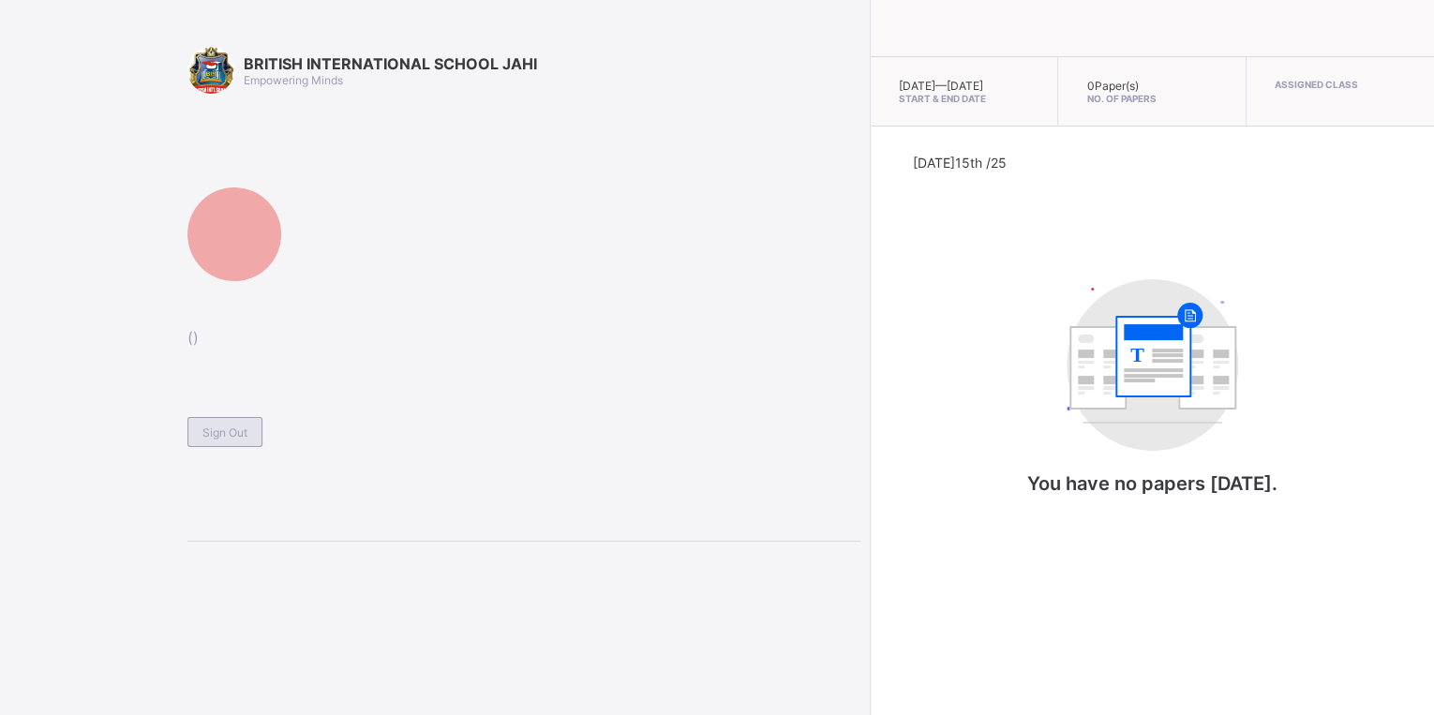 This screenshot has height=715, width=1434. Describe the element at coordinates (1153, 396) in the screenshot. I see `div: You have no papers today.` at that location.